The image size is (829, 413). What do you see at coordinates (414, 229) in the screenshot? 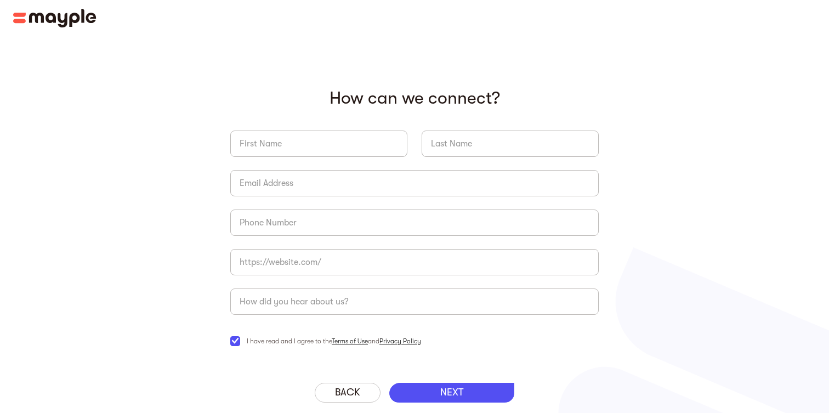
I see `form: briefForm` at bounding box center [414, 229].